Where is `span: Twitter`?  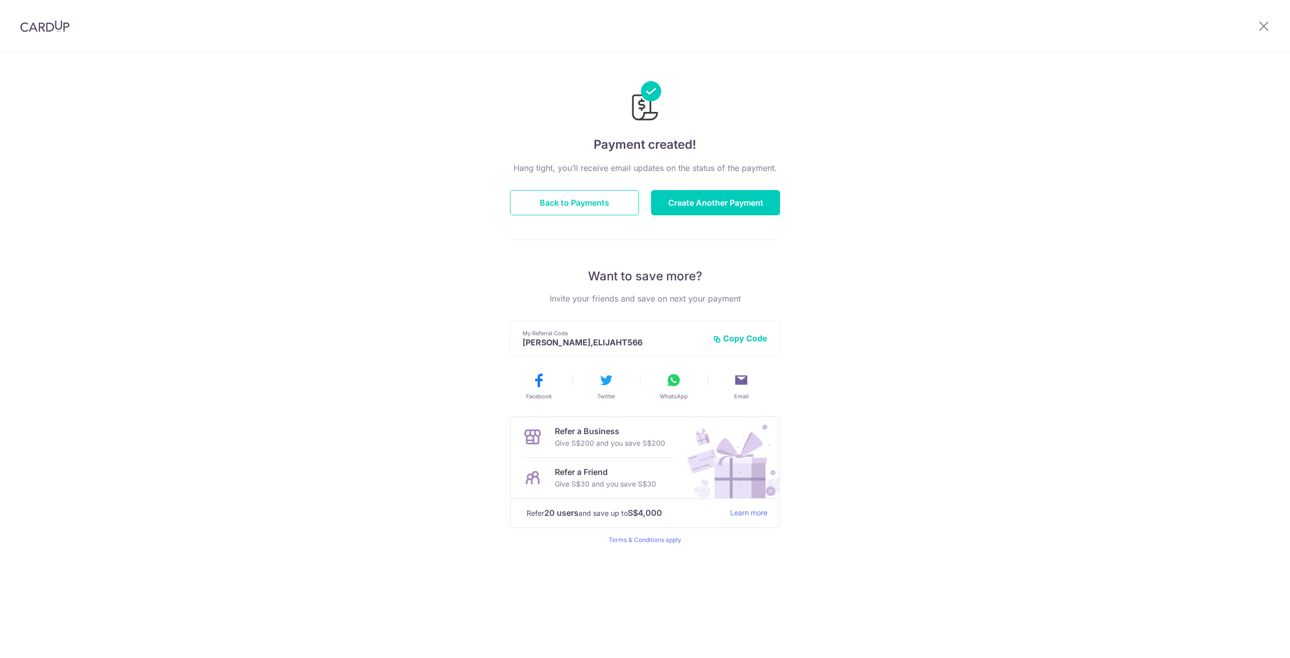
span: Twitter is located at coordinates (606, 396).